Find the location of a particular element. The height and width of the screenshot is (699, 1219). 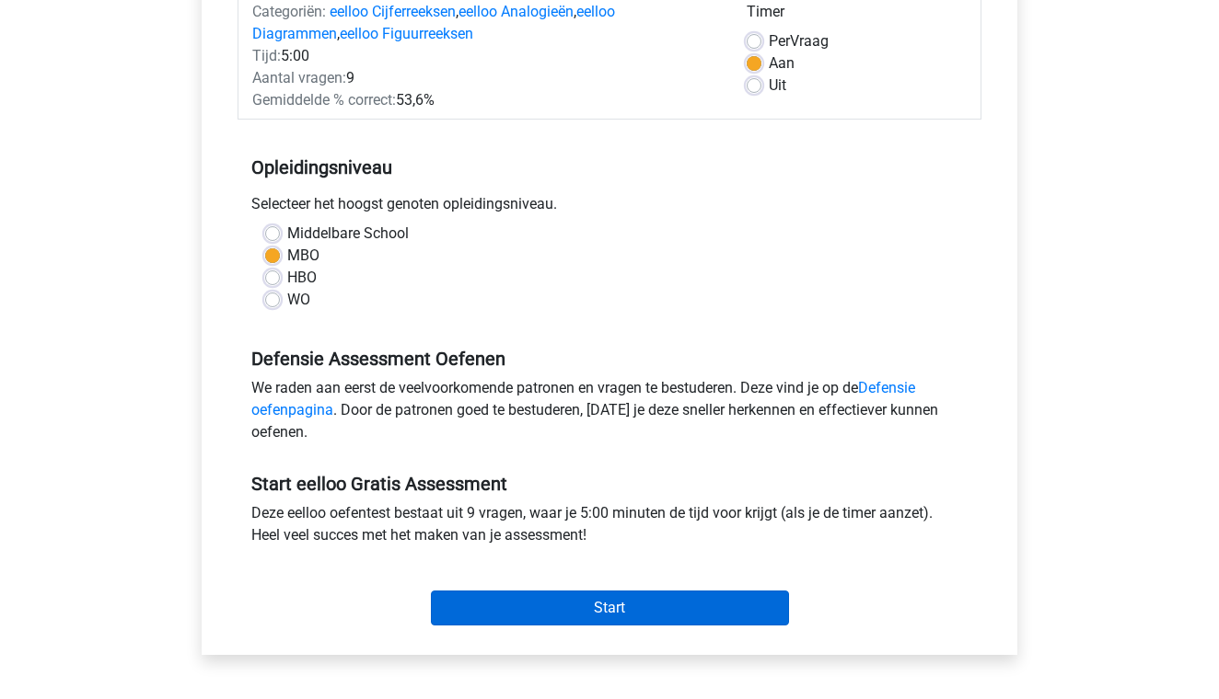

div: 5:00 is located at coordinates (485, 56).